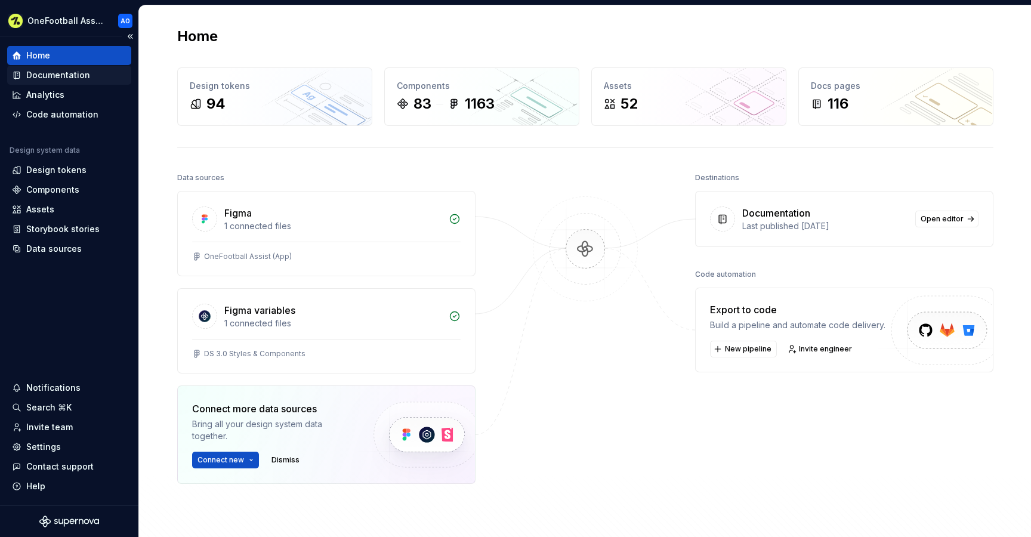  What do you see at coordinates (481, 97) in the screenshot?
I see `a: Components831163` at bounding box center [481, 97].